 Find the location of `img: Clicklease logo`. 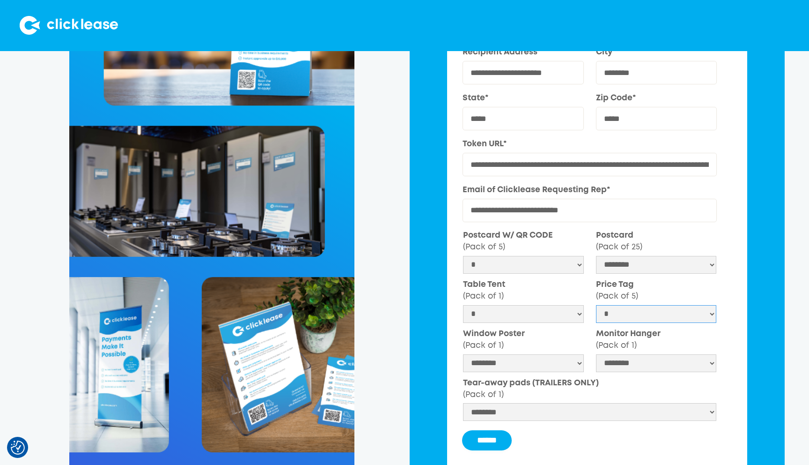

img: Clicklease logo is located at coordinates (69, 25).